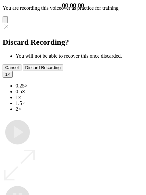 The width and height of the screenshot is (146, 195). What do you see at coordinates (12, 67) in the screenshot?
I see `button: Cancel` at bounding box center [12, 67].